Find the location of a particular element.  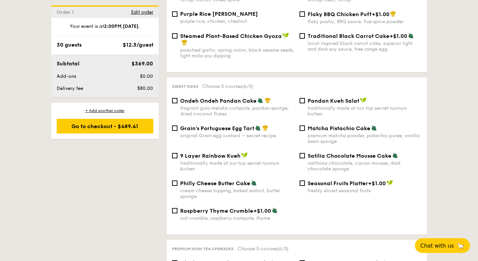

input: Satilia Chocolate Mousse Cakevalrhona chocolate, cacao mousse, dark chocolate sponge is located at coordinates (302, 156).